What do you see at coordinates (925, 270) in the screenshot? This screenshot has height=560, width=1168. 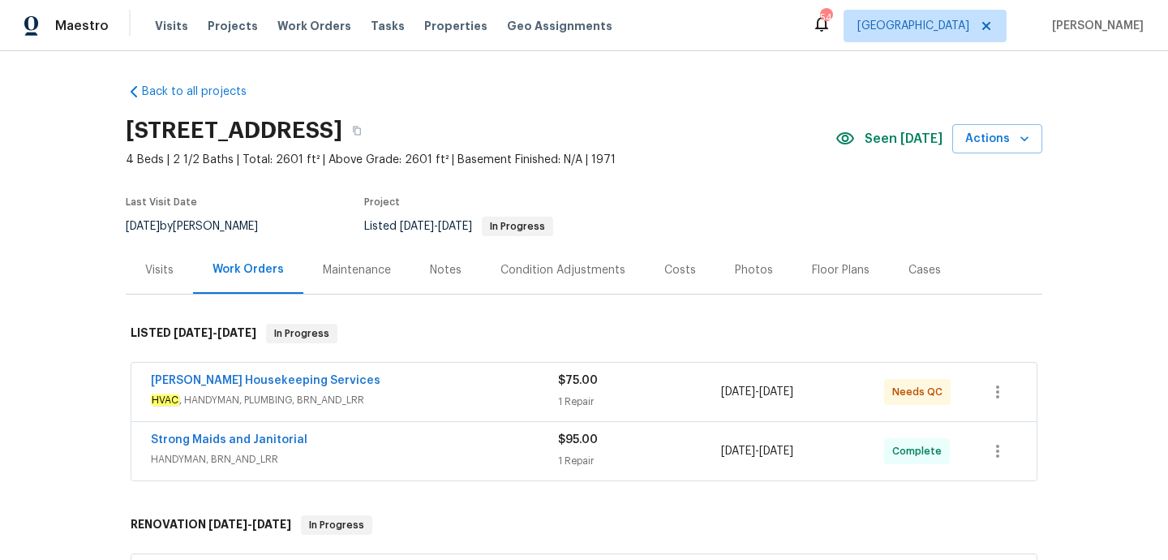 I see `div: Cases` at bounding box center [925, 270].